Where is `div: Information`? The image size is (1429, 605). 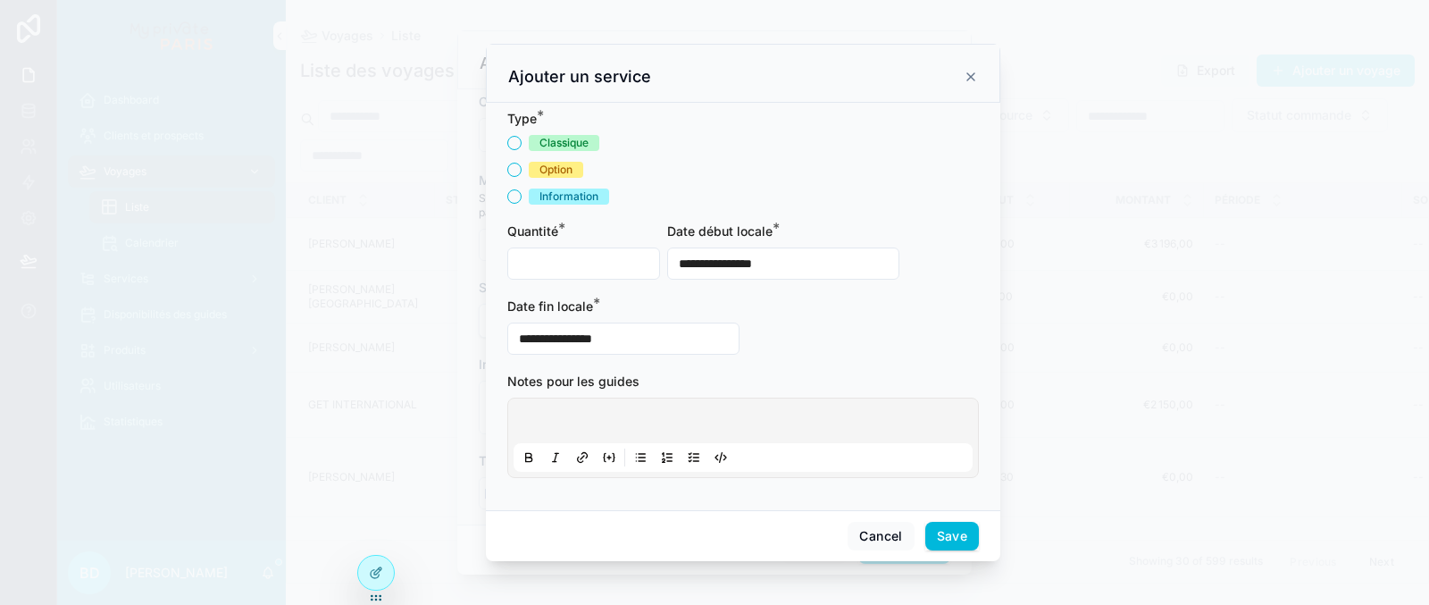 div: Information is located at coordinates (569, 196).